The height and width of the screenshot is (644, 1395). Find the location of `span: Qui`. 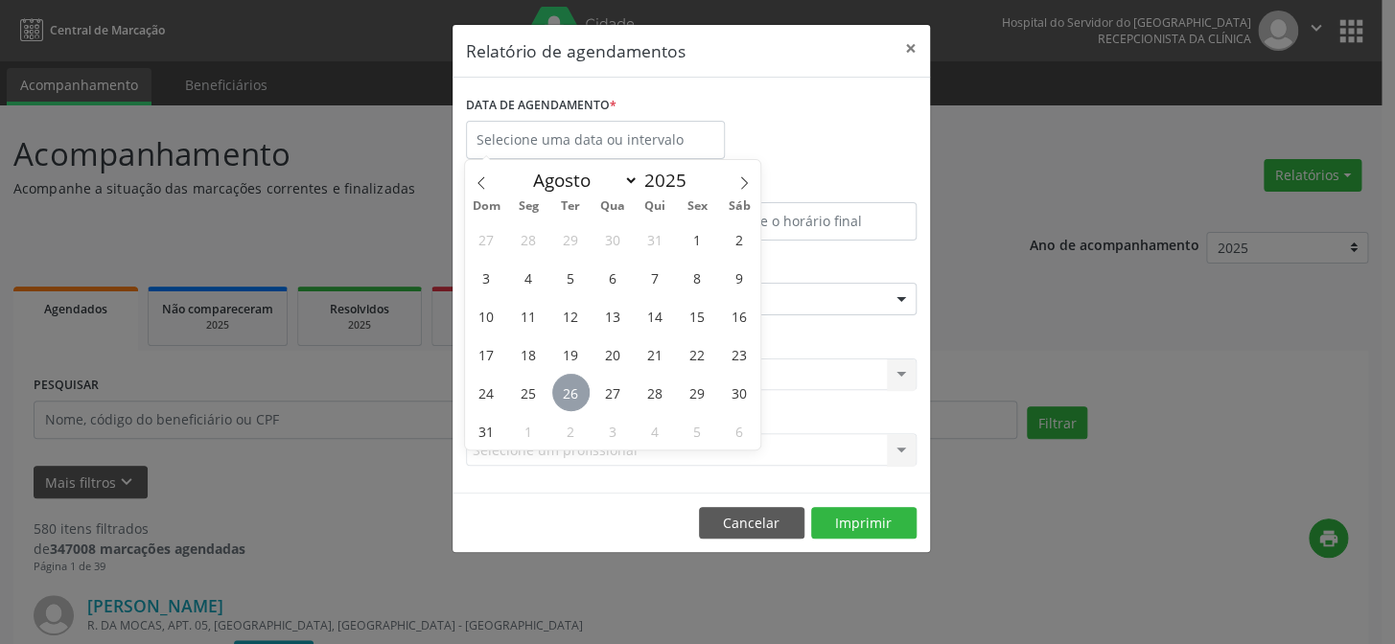

span: Qui is located at coordinates (655, 206).